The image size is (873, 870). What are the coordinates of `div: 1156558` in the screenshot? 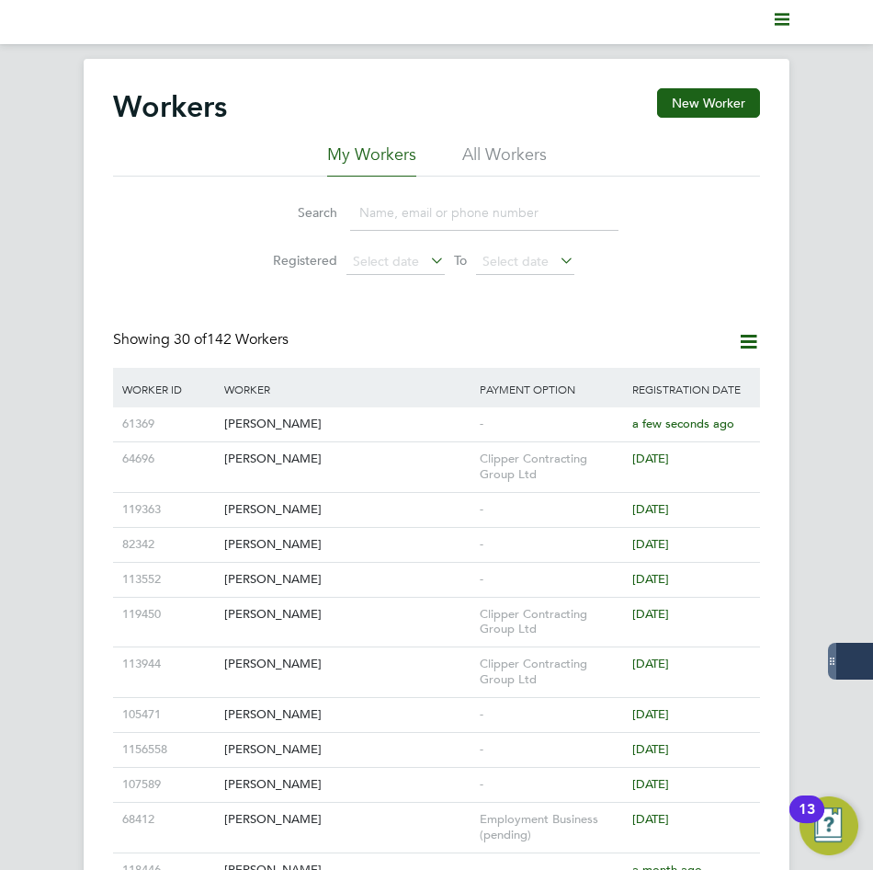 It's located at (168, 749).